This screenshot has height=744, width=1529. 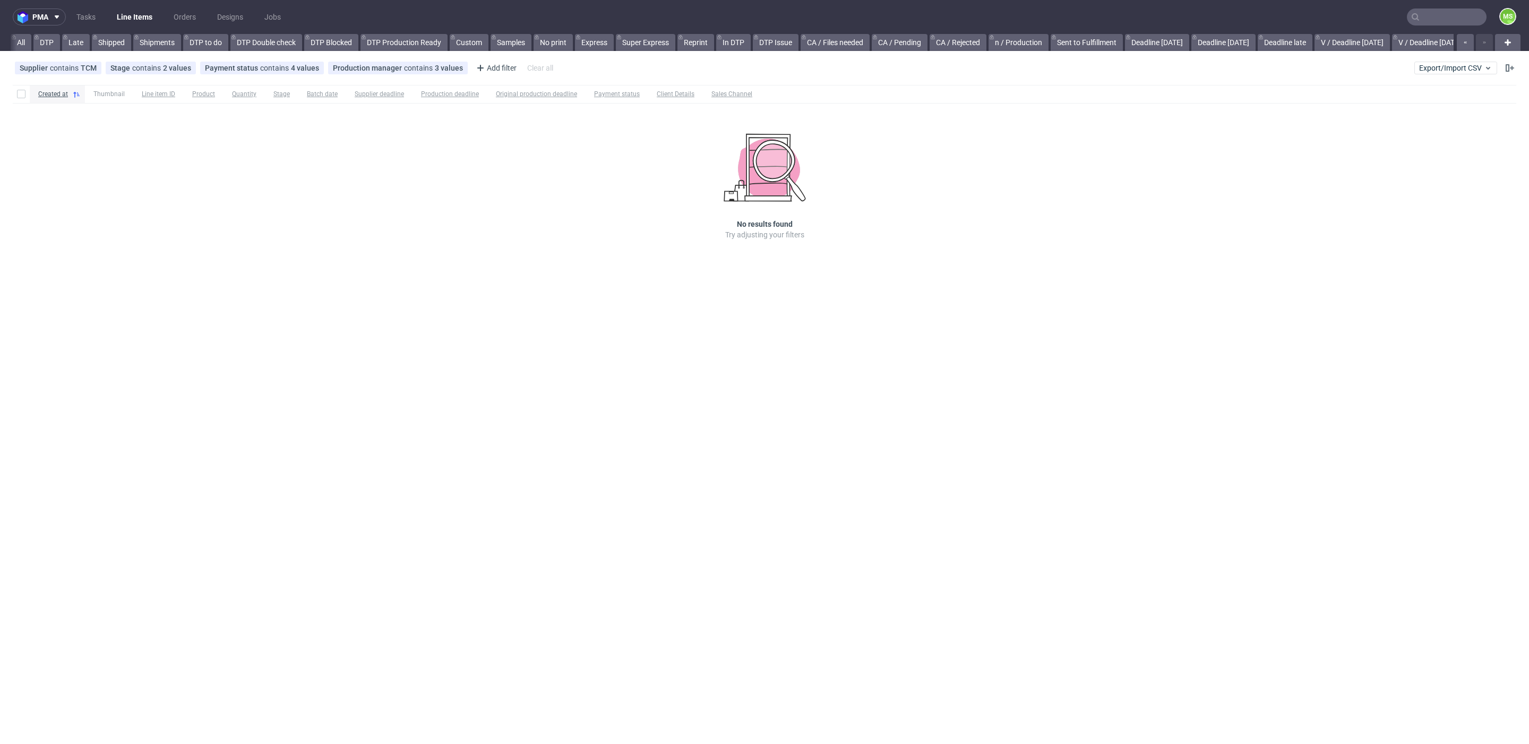 I want to click on a: Super Express, so click(x=645, y=42).